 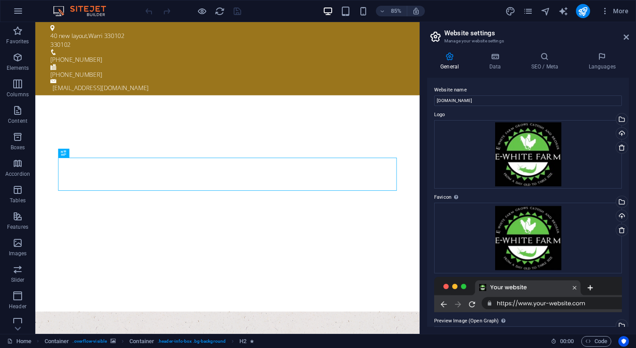 I want to click on span: Code, so click(x=596, y=341).